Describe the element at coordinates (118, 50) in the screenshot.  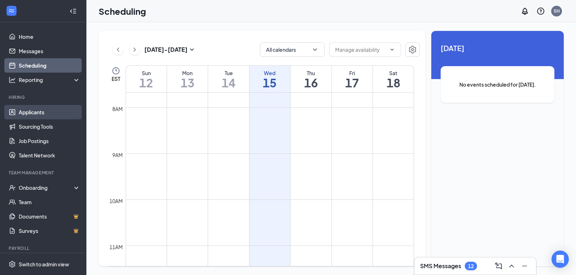
I see `button: ChevronLeft` at that location.